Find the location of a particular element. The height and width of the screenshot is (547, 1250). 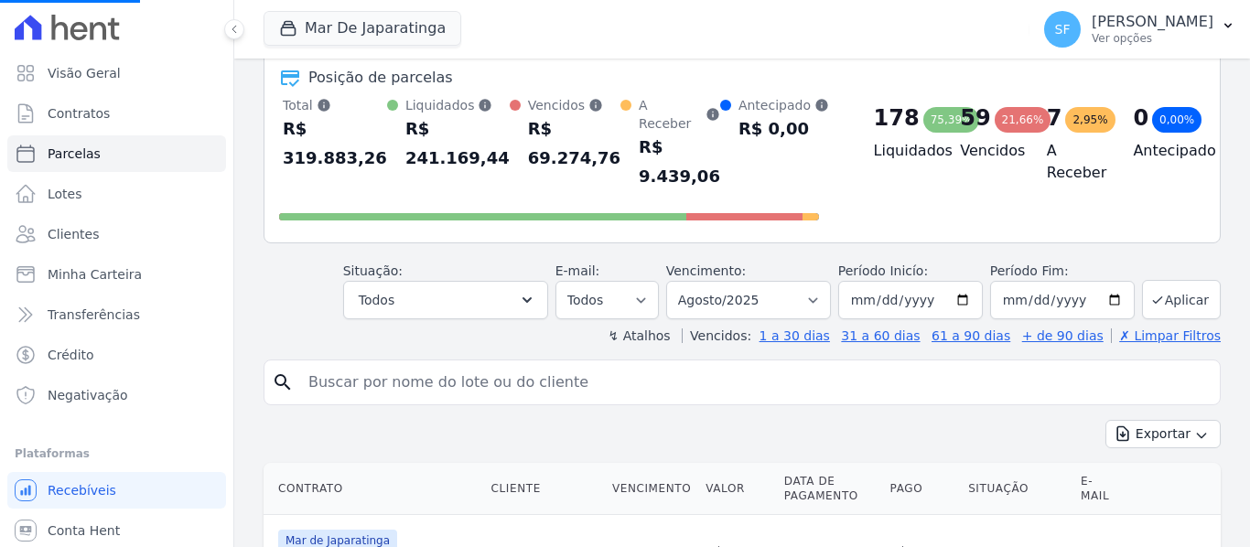

button: Mar De Japaratinga is located at coordinates (362, 28).